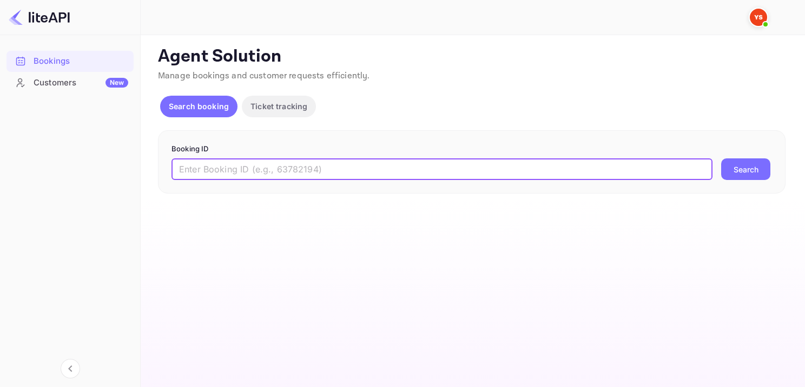  I want to click on div: Customers, so click(81, 83).